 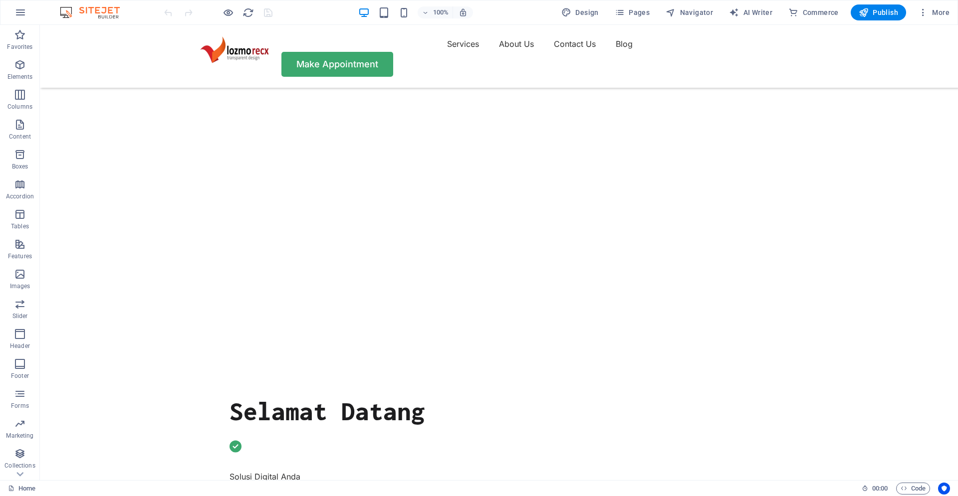 I want to click on p: Marketing, so click(x=19, y=436).